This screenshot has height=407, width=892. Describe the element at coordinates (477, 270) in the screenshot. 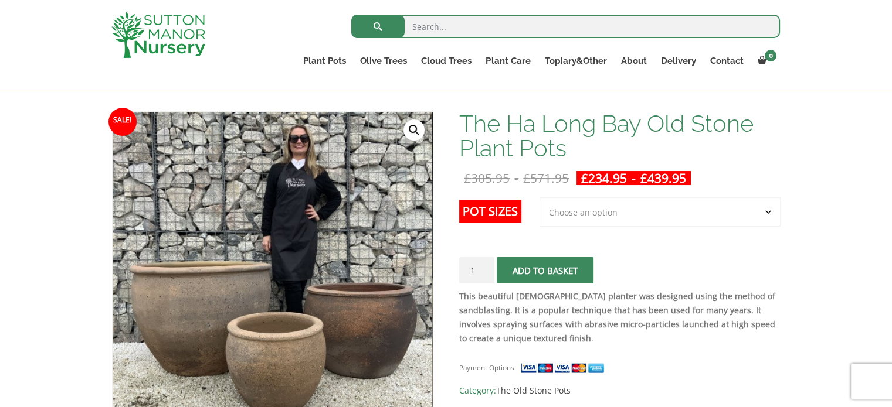

I see `input: Product quantity` at that location.